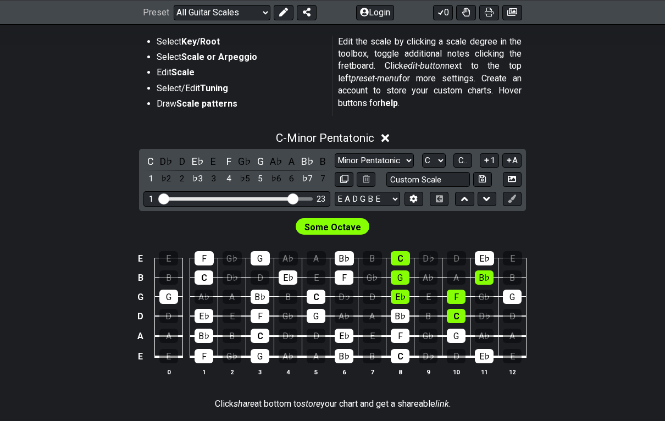  I want to click on span: C.., so click(463, 161).